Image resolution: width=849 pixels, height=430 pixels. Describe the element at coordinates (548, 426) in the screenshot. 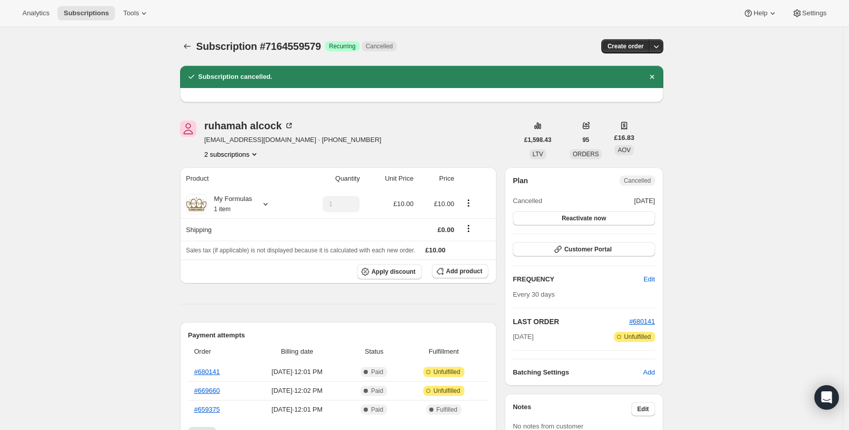

I see `span: No notes from customer` at that location.